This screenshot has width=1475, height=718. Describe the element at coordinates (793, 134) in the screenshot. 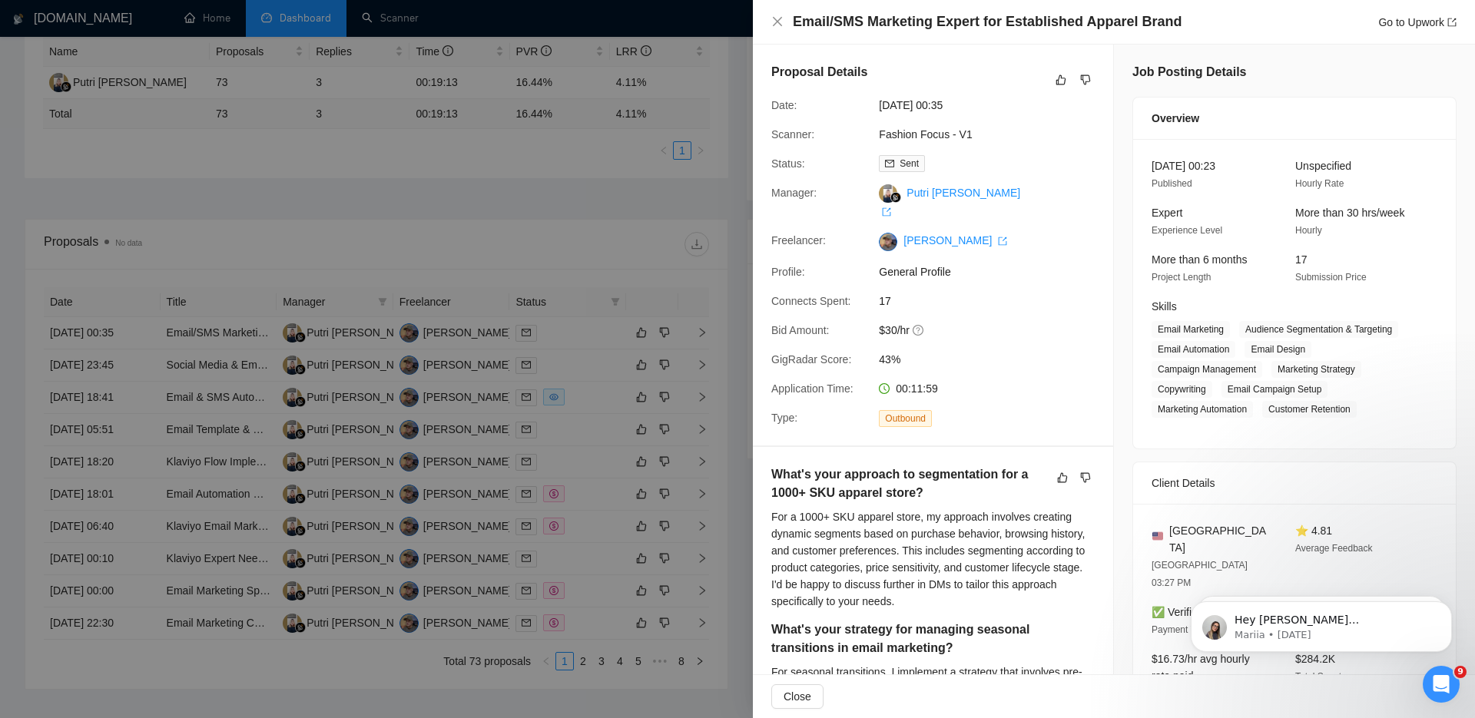

I see `span: Scanner:` at that location.